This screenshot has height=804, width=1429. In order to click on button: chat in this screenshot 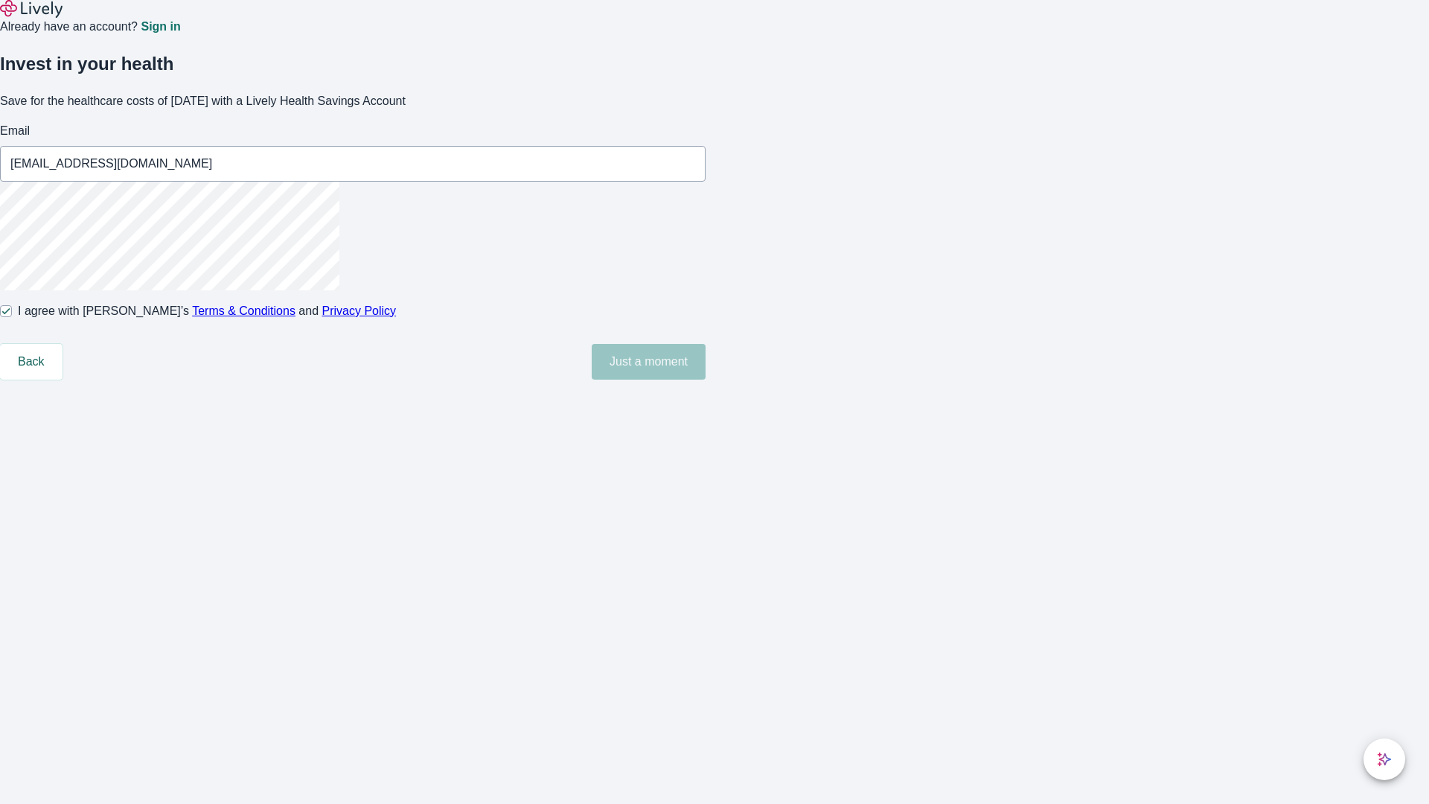, I will do `click(1384, 759)`.